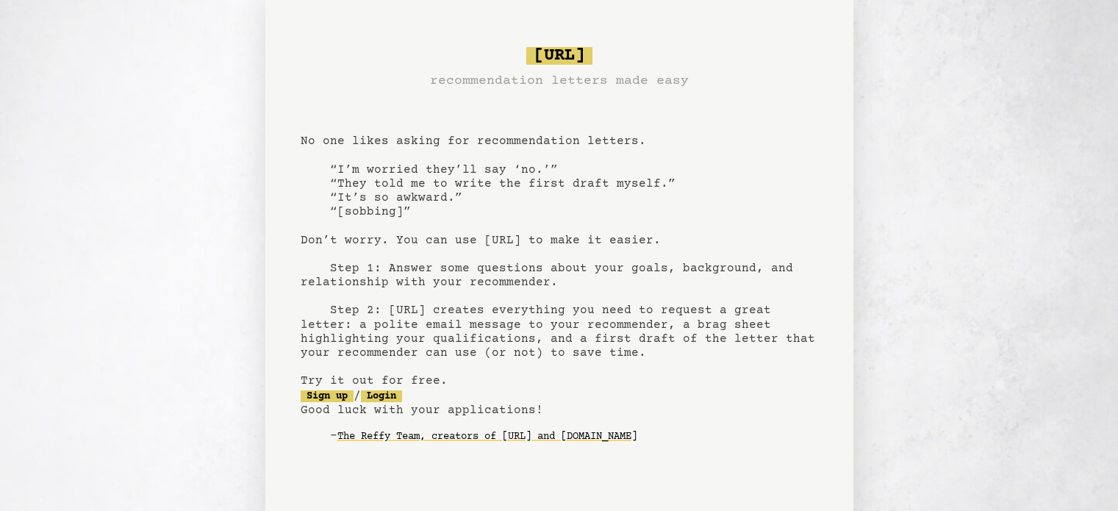 The image size is (1118, 511). I want to click on pre: No one likes asking for recommendation letters. “I’m worried they’ll say ‘no.’” “They told me to ..., so click(560, 257).